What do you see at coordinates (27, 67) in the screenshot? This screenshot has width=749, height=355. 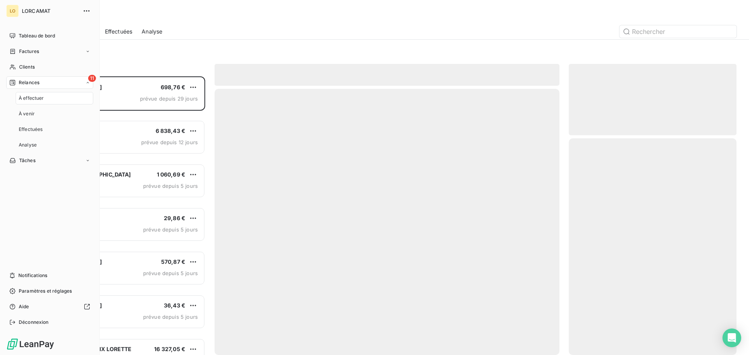 I see `span: Clients` at bounding box center [27, 67].